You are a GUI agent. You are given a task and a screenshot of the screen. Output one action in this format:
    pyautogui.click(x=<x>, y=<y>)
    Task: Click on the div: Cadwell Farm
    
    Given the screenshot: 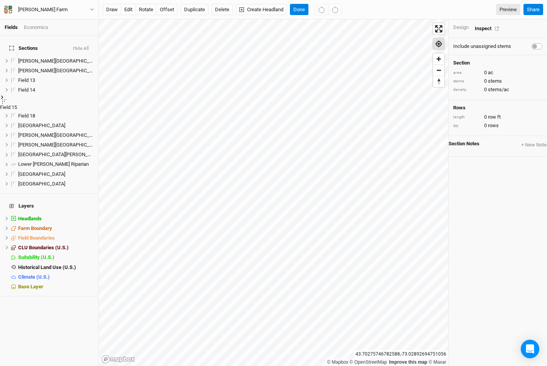 What is the action you would take?
    pyautogui.click(x=43, y=10)
    